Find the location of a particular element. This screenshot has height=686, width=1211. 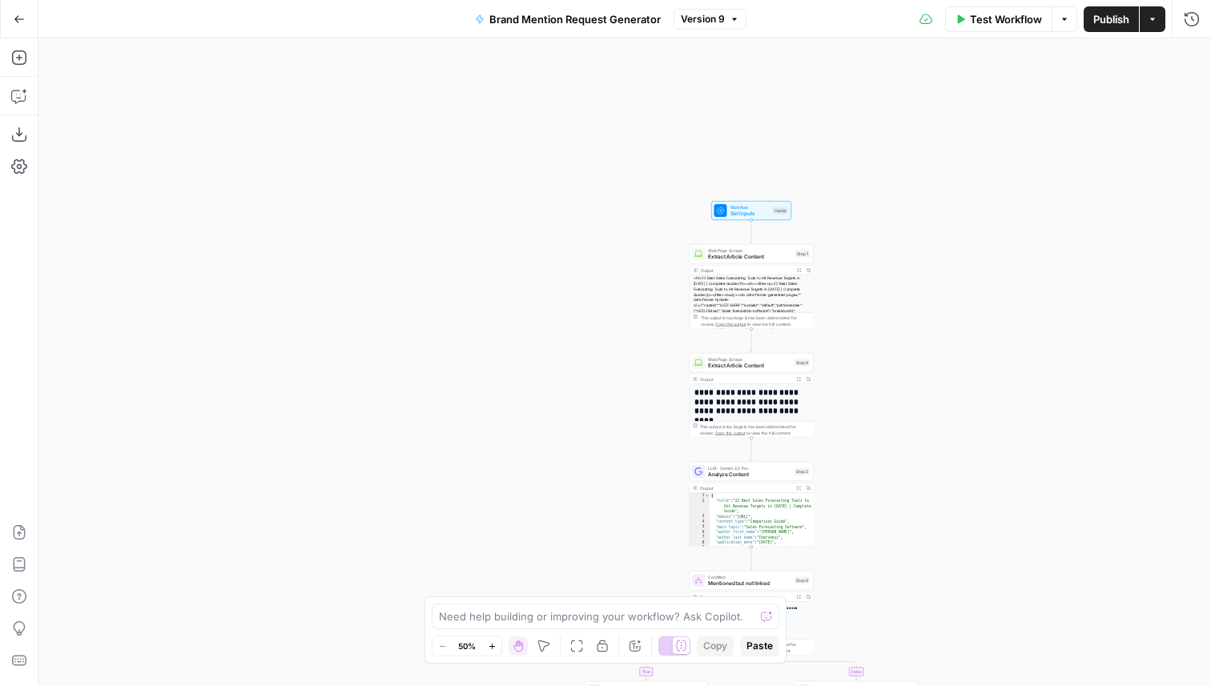

div: 5 is located at coordinates (699, 527).